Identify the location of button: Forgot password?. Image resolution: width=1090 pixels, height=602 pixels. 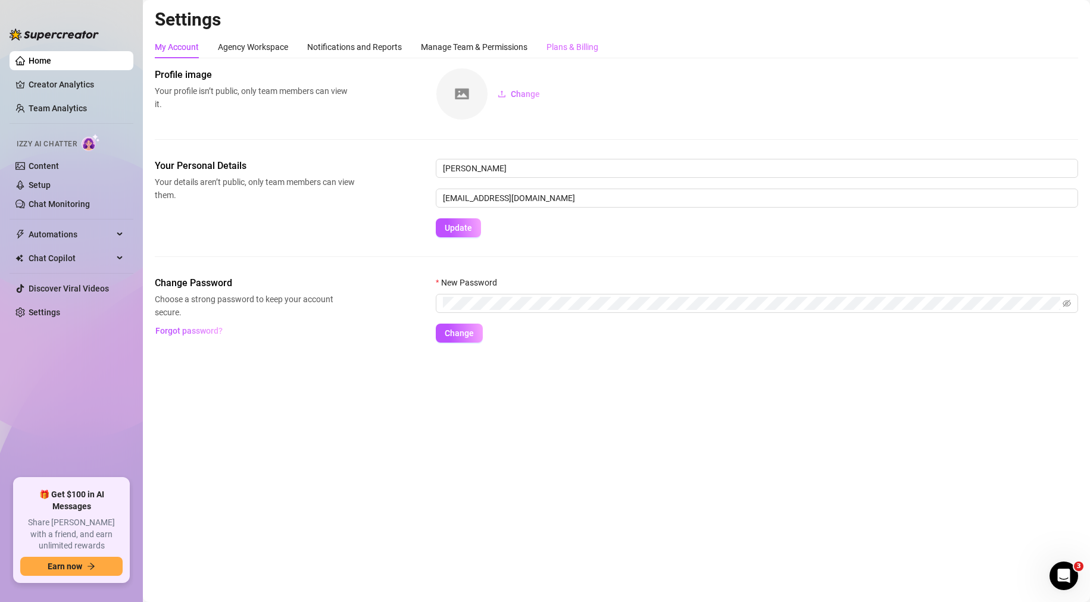
(189, 331).